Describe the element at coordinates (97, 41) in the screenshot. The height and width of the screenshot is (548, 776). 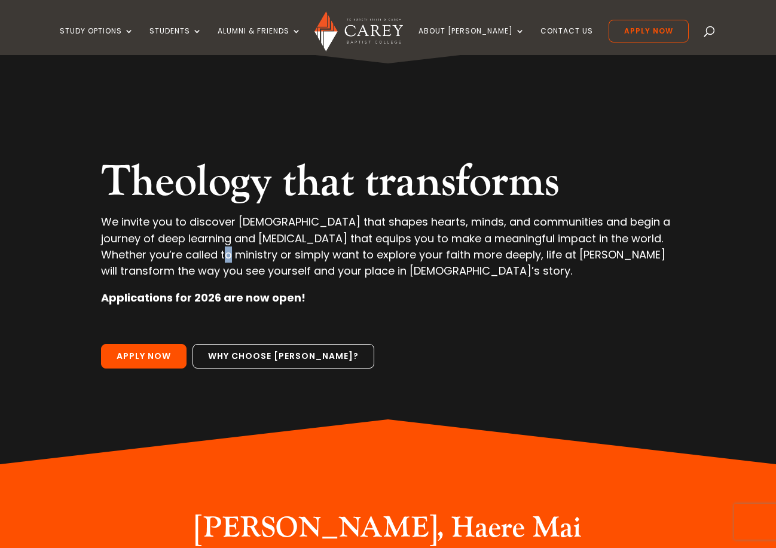
I see `a: Study Options` at that location.